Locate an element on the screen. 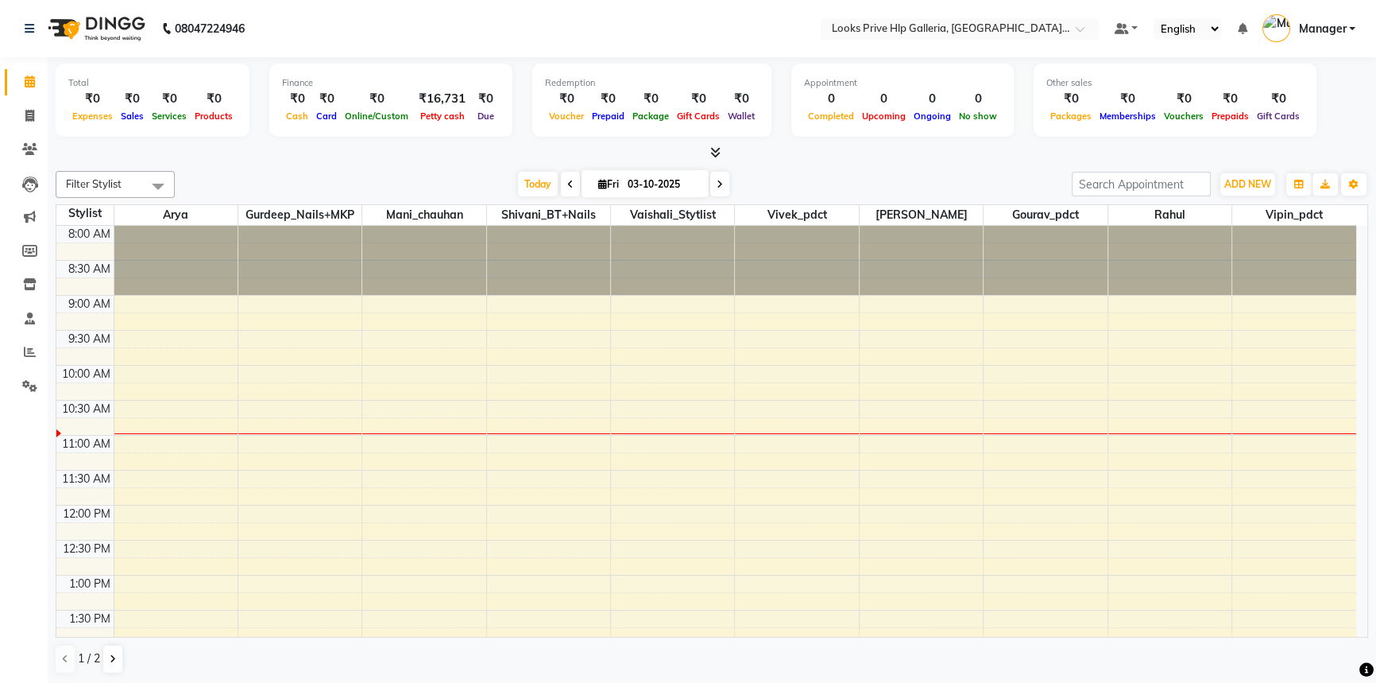  span: Due is located at coordinates (486, 116).